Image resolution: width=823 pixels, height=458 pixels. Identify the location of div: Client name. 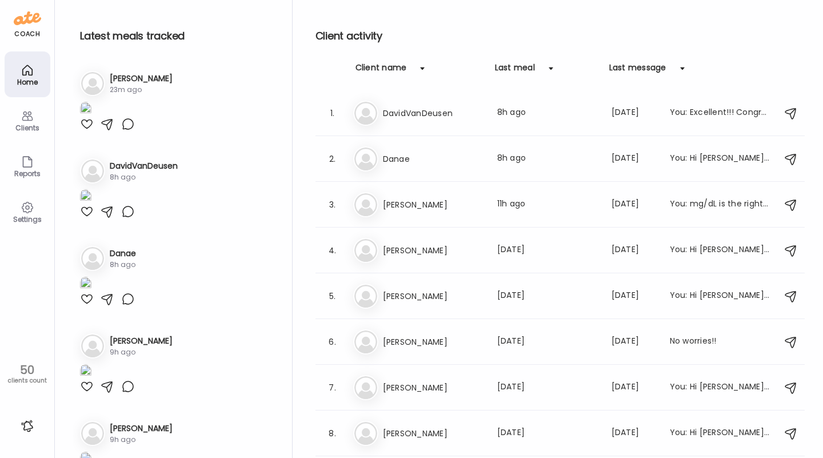
(381, 71).